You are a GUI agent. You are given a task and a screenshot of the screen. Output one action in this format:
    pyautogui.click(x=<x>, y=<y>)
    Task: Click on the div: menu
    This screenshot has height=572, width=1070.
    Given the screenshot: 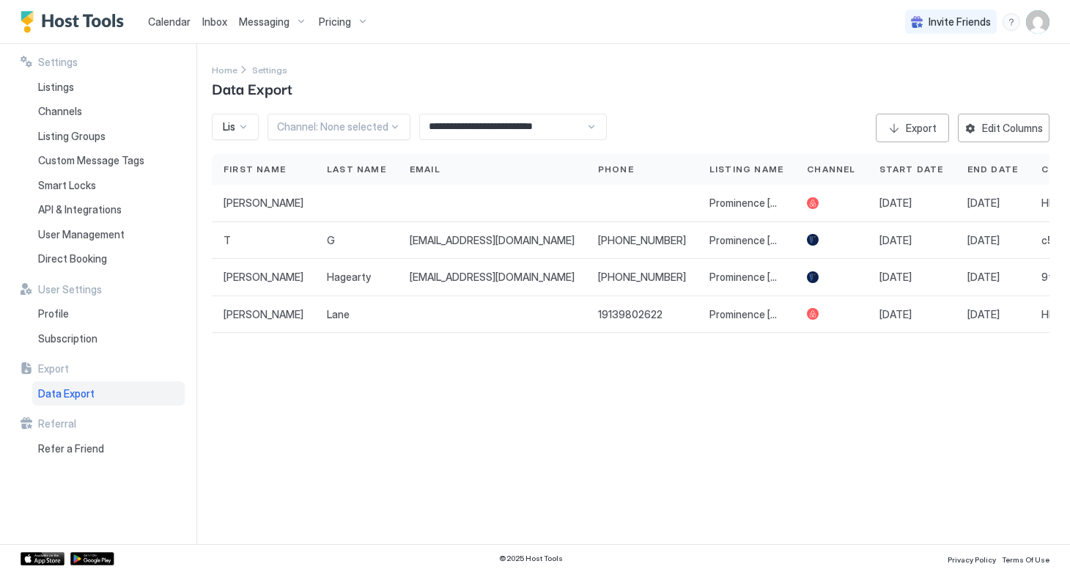 What is the action you would take?
    pyautogui.click(x=1011, y=22)
    